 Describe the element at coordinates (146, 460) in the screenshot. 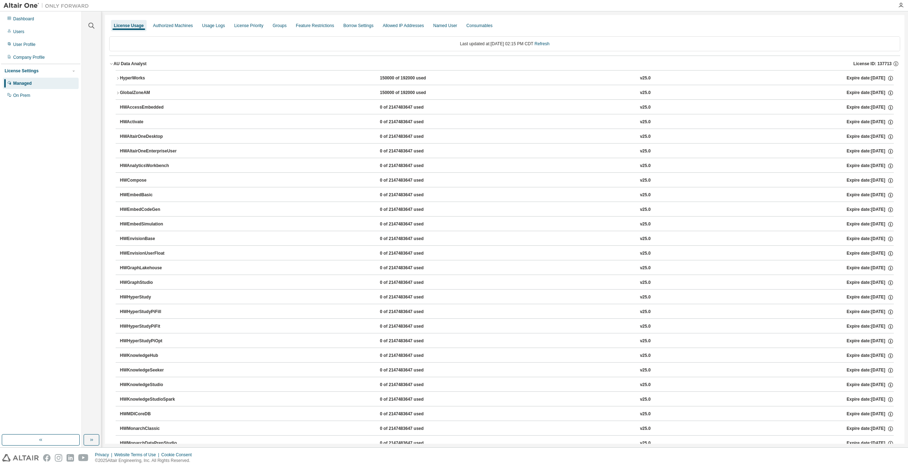

I see `p: © 2025 Altair Engineering, Inc. All Rights Reserved.` at that location.